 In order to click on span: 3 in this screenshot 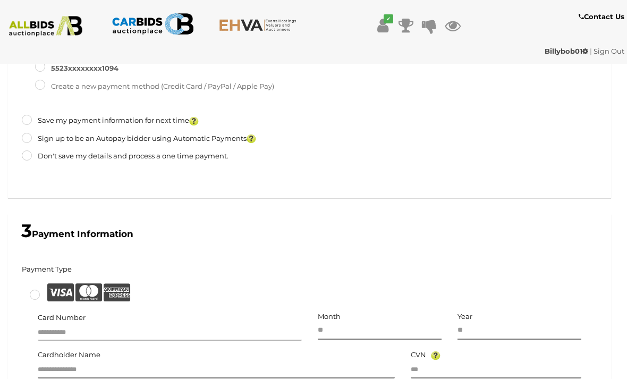, I will do `click(27, 231)`.